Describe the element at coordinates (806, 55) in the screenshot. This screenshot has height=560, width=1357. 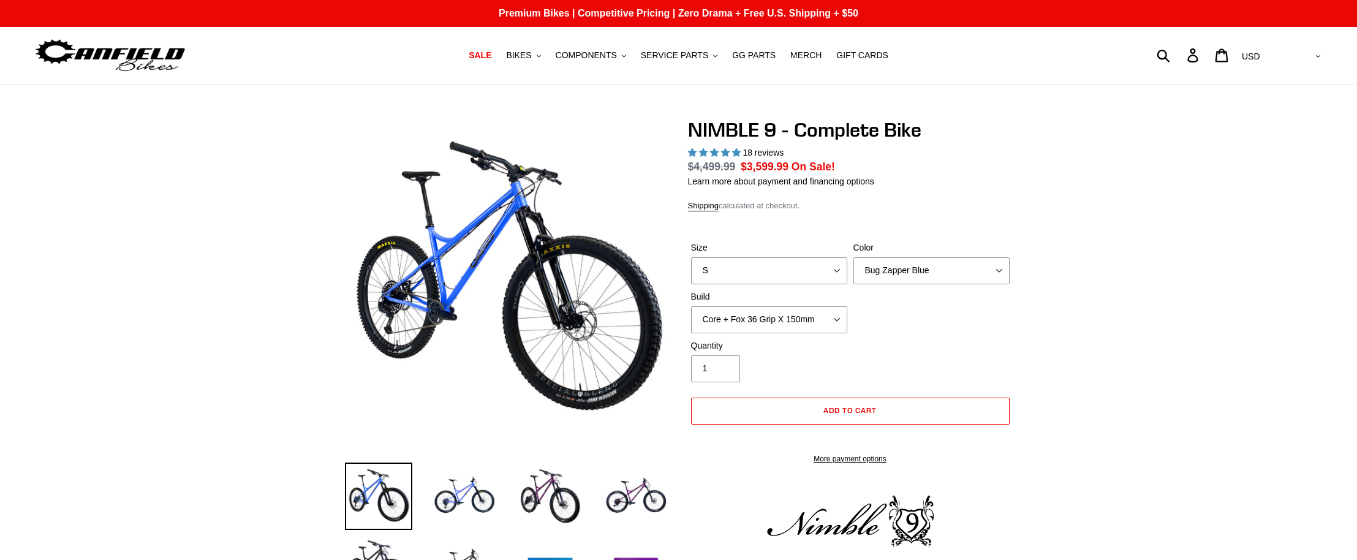
I see `span: MERCH` at that location.